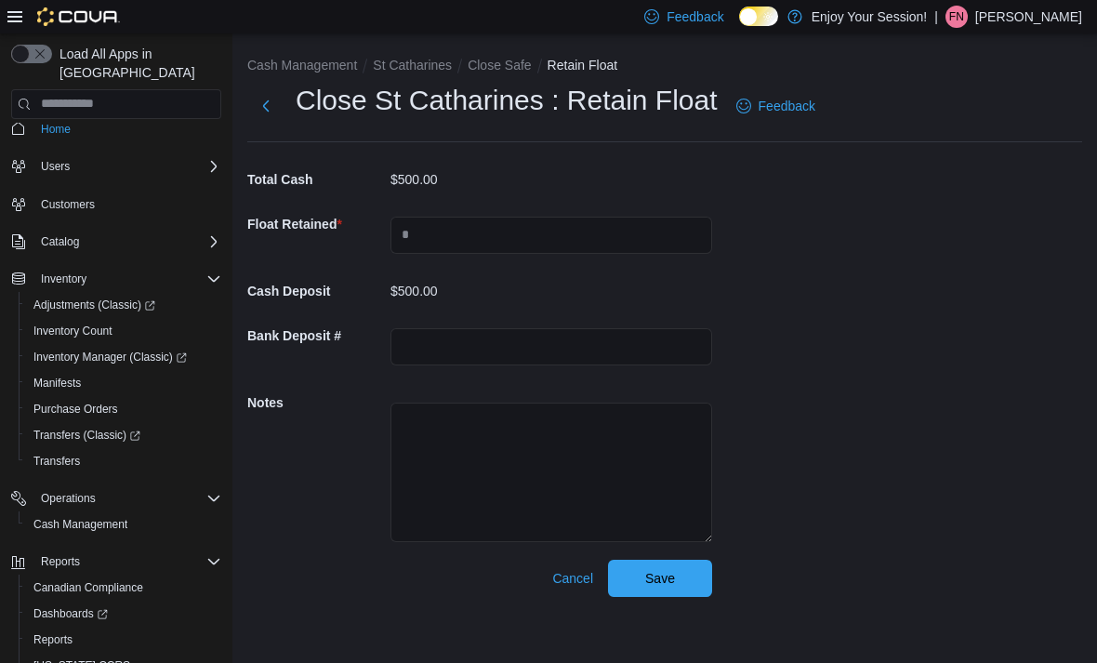 This screenshot has width=1097, height=663. What do you see at coordinates (573, 578) in the screenshot?
I see `span: Cancel` at bounding box center [573, 578].